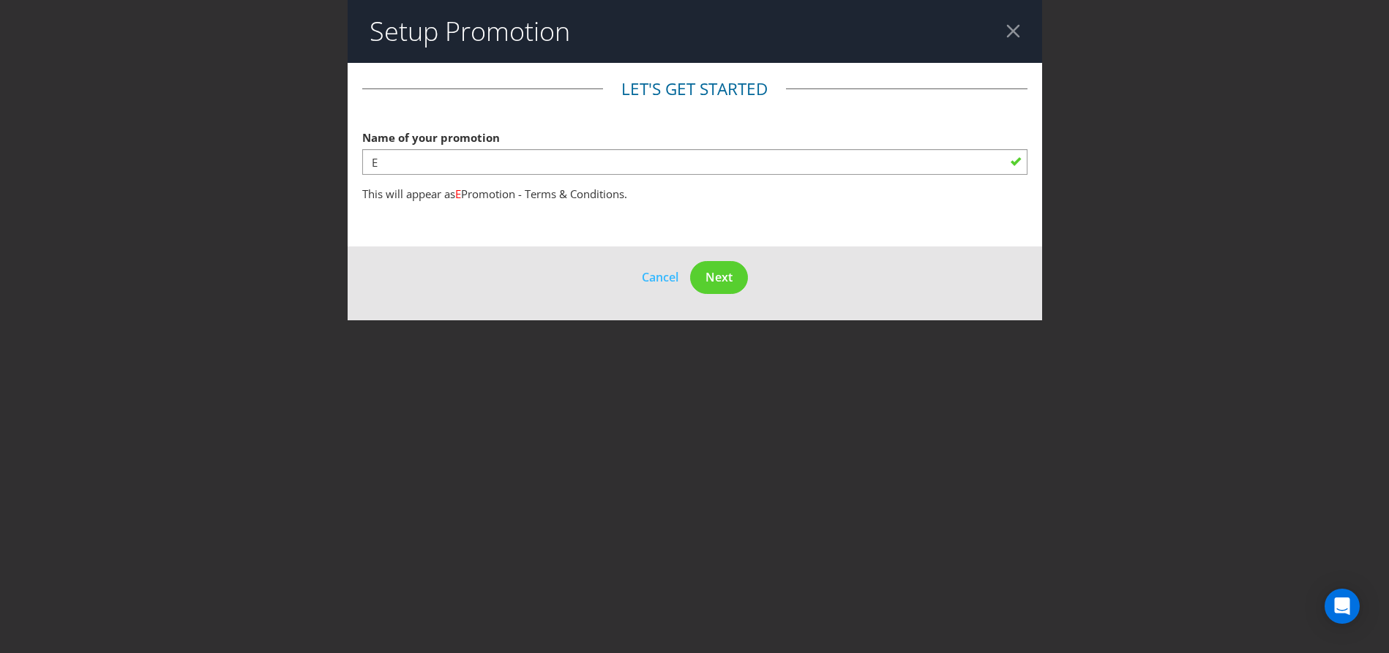 This screenshot has width=1389, height=653. I want to click on input: e.g. My Promotion, so click(694, 162).